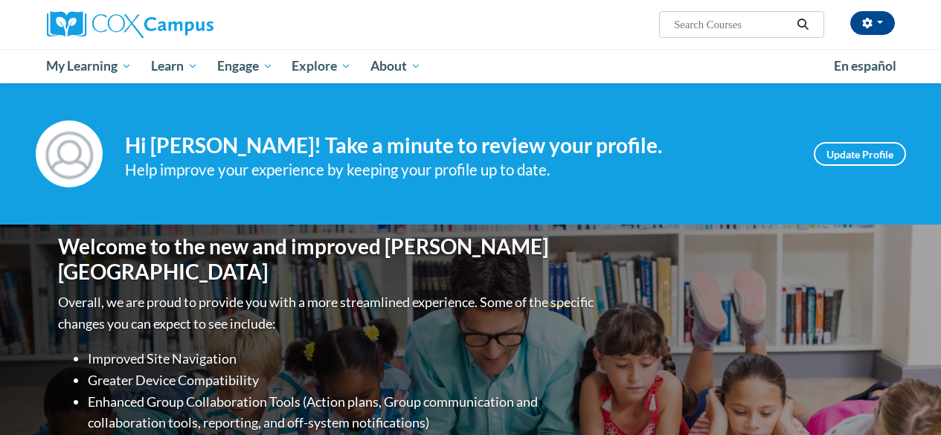 The image size is (941, 435). I want to click on a: Update Profile, so click(860, 154).